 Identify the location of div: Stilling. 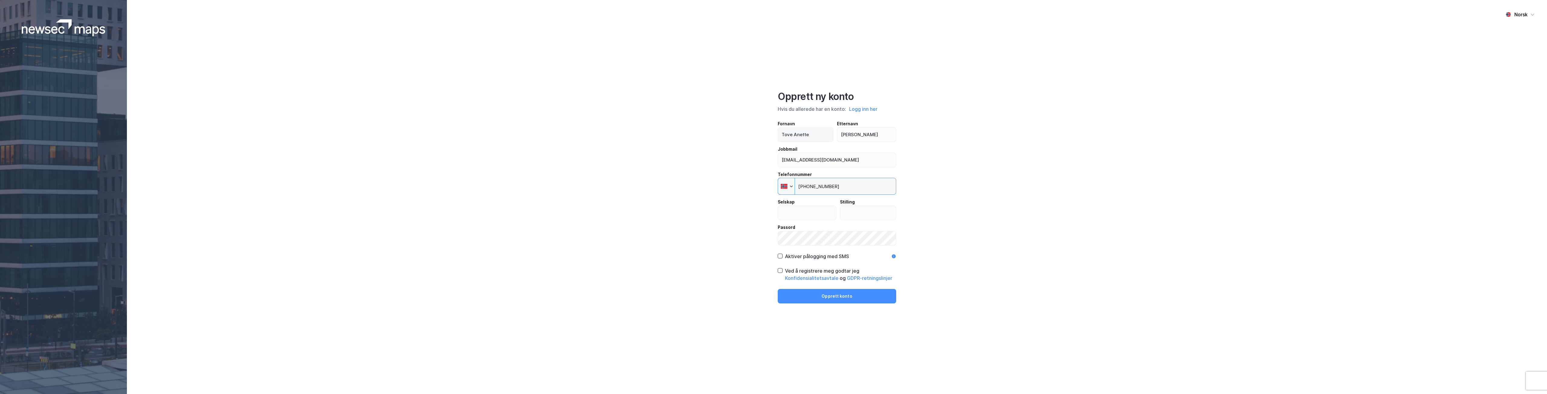
(868, 202).